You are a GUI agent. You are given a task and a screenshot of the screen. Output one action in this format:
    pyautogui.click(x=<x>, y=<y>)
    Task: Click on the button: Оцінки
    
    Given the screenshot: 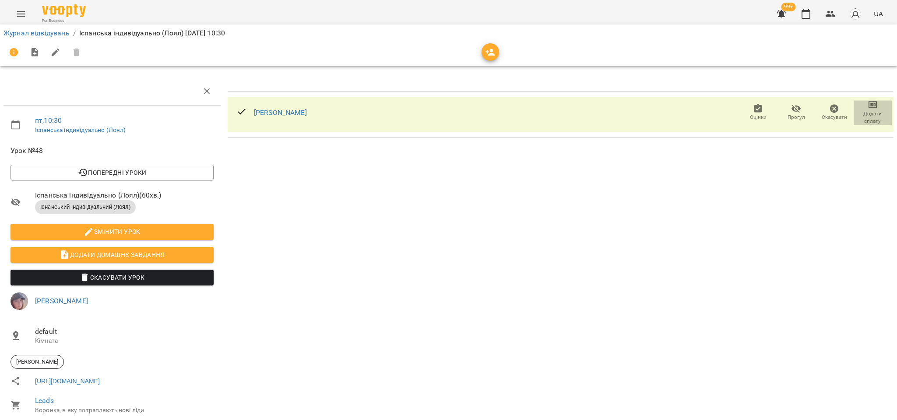 What is the action you would take?
    pyautogui.click(x=757, y=113)
    